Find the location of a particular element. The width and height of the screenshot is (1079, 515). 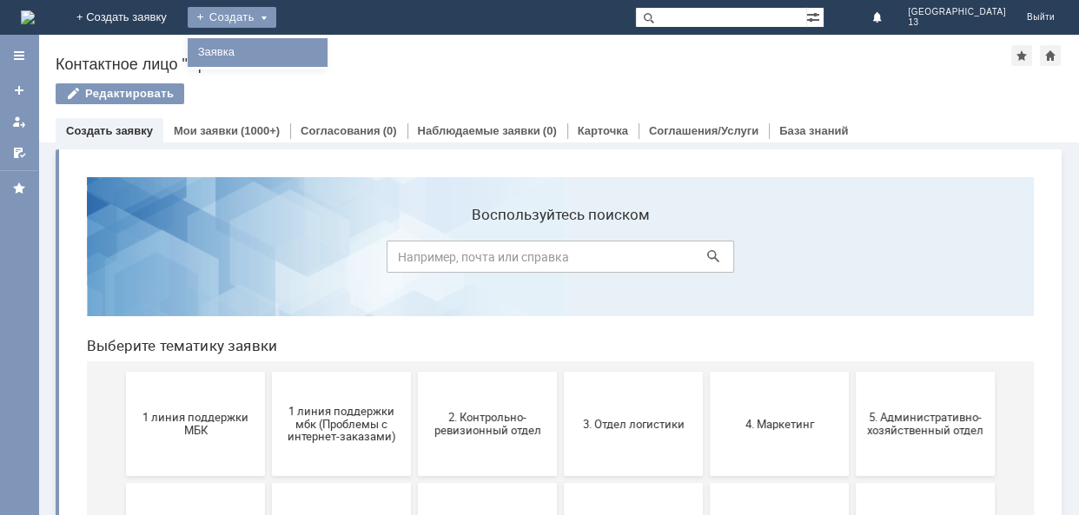

a: Мои согласования is located at coordinates (19, 153).